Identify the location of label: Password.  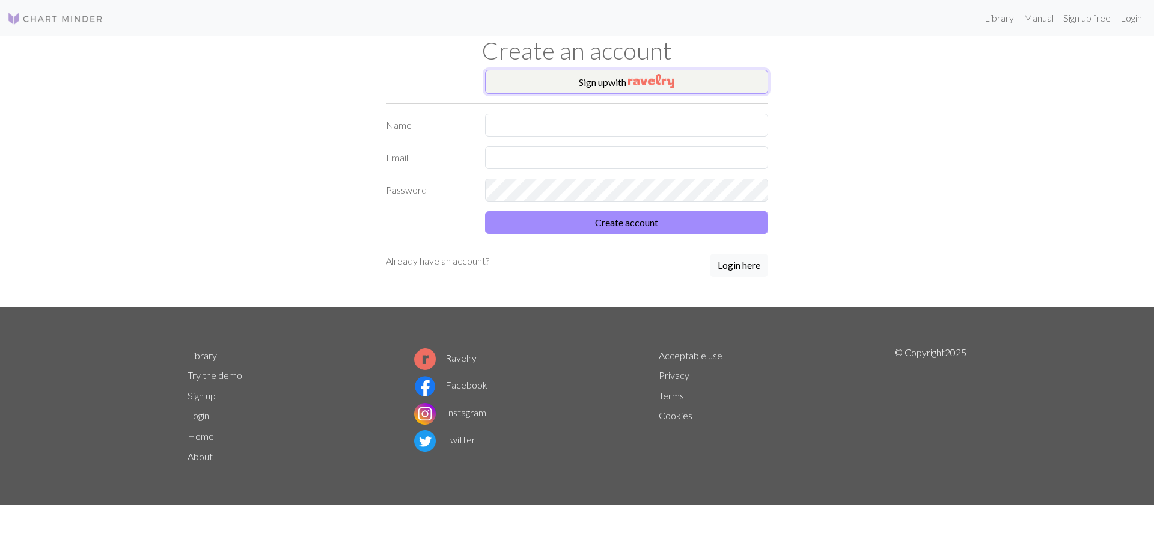
(428, 190).